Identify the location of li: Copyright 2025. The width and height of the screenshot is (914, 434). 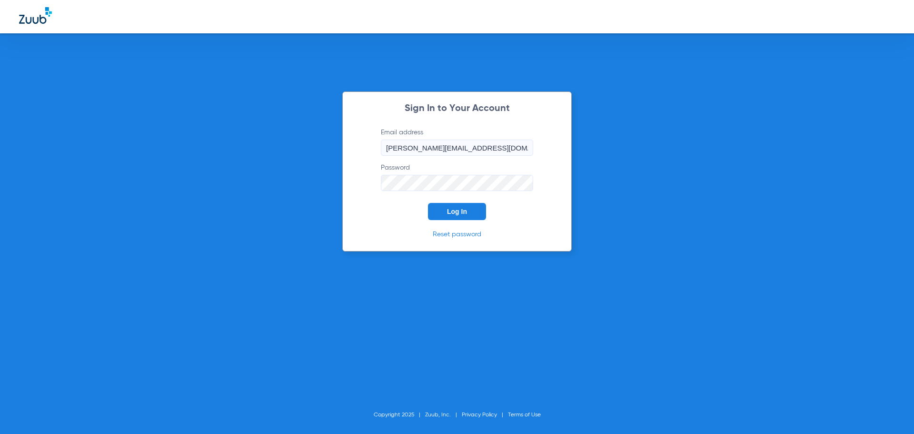
(399, 415).